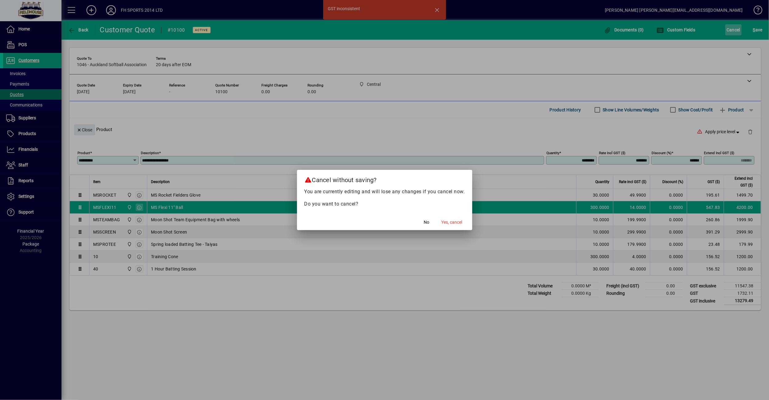 This screenshot has width=769, height=400. Describe the element at coordinates (385, 204) in the screenshot. I see `p: Do you want to cancel?` at that location.